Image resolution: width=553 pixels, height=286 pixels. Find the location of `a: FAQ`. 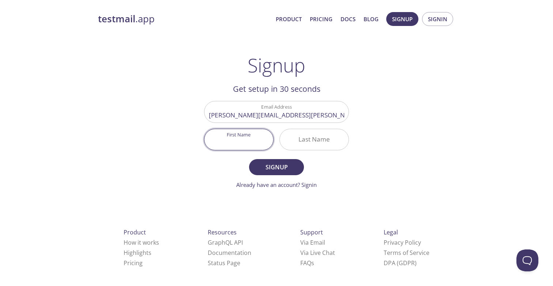

a: FAQ is located at coordinates (307, 263).